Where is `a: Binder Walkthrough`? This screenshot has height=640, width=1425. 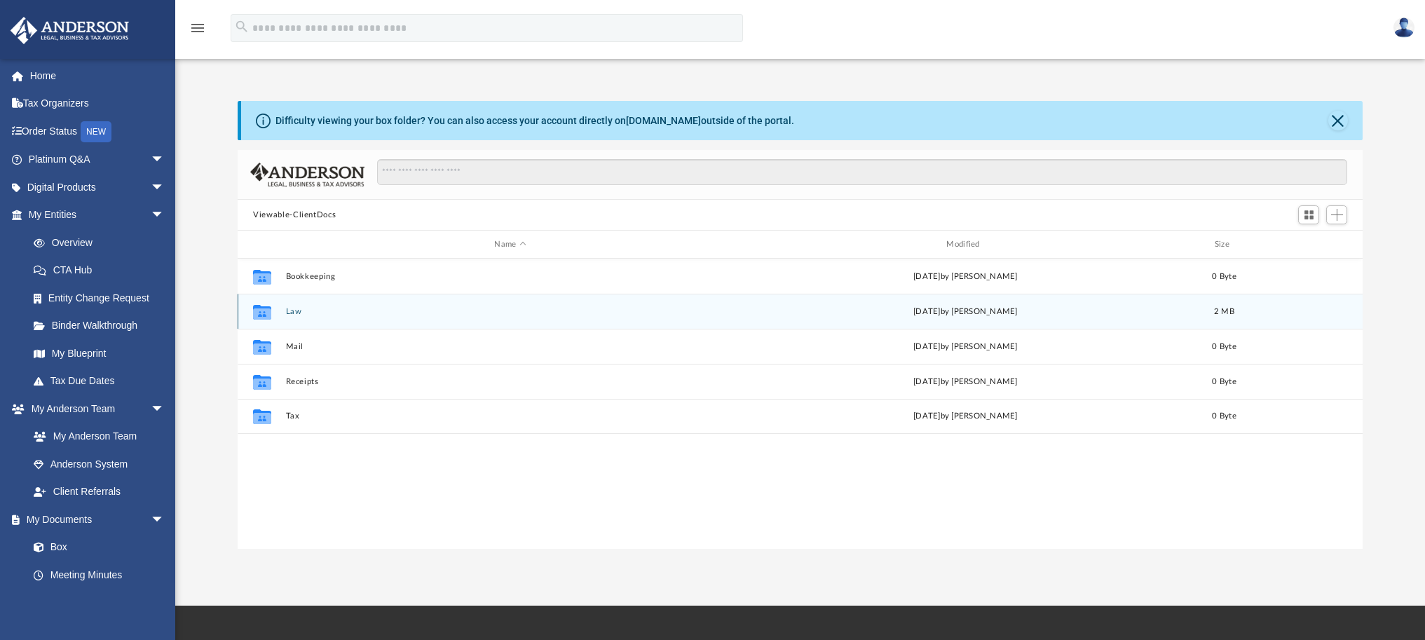 a: Binder Walkthrough is located at coordinates (102, 326).